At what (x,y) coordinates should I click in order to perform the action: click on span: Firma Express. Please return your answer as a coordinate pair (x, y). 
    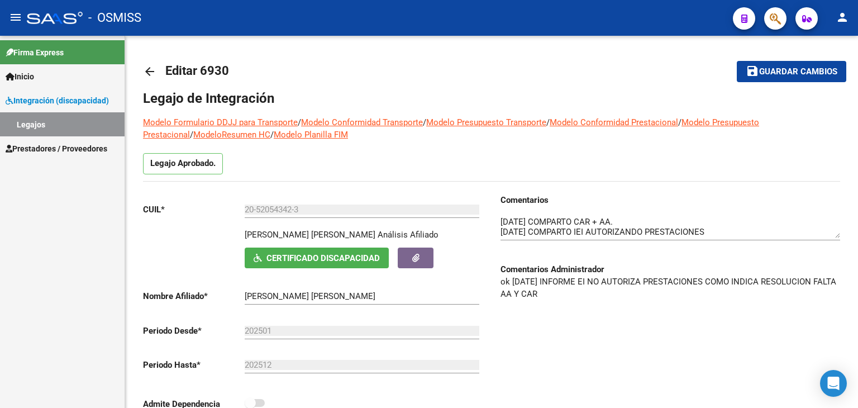
    Looking at the image, I should click on (35, 53).